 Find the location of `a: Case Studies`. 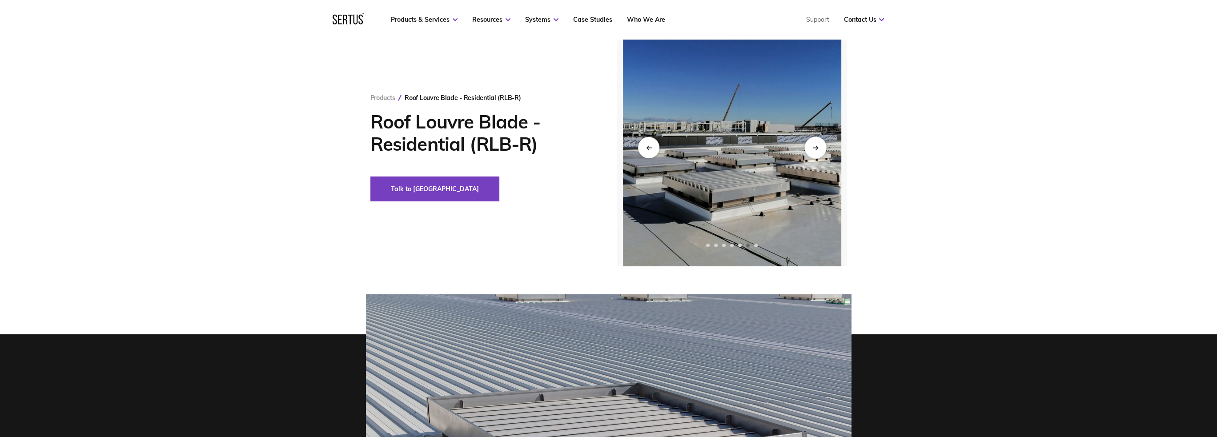

a: Case Studies is located at coordinates (593, 20).